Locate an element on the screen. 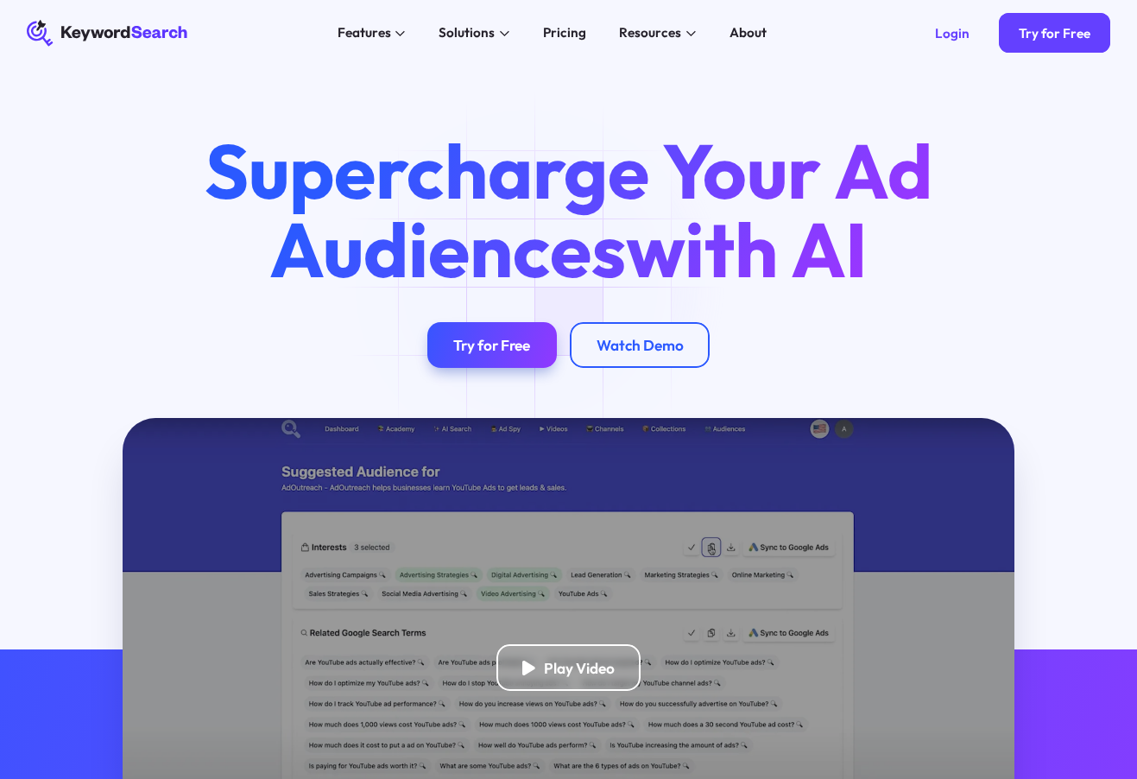 The width and height of the screenshot is (1137, 779). div: Watch Demo is located at coordinates (640, 345).